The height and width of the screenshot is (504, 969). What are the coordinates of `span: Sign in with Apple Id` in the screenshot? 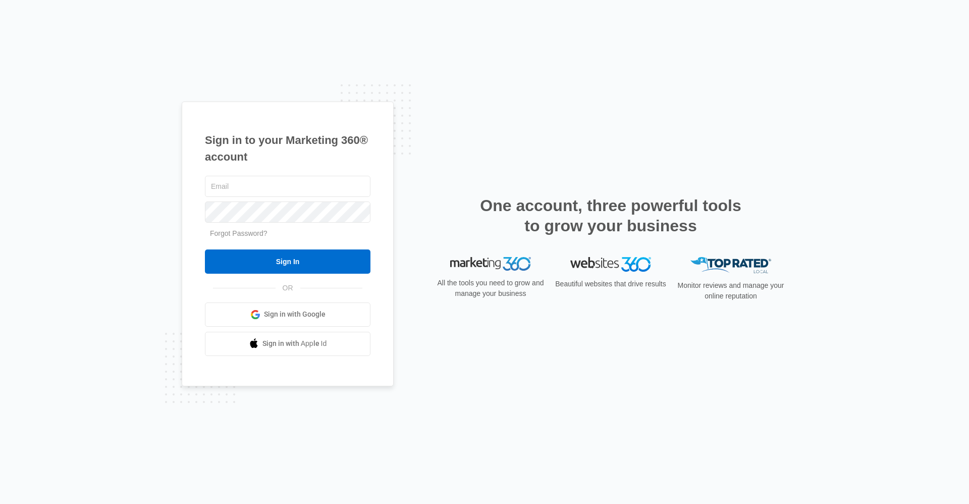 It's located at (295, 343).